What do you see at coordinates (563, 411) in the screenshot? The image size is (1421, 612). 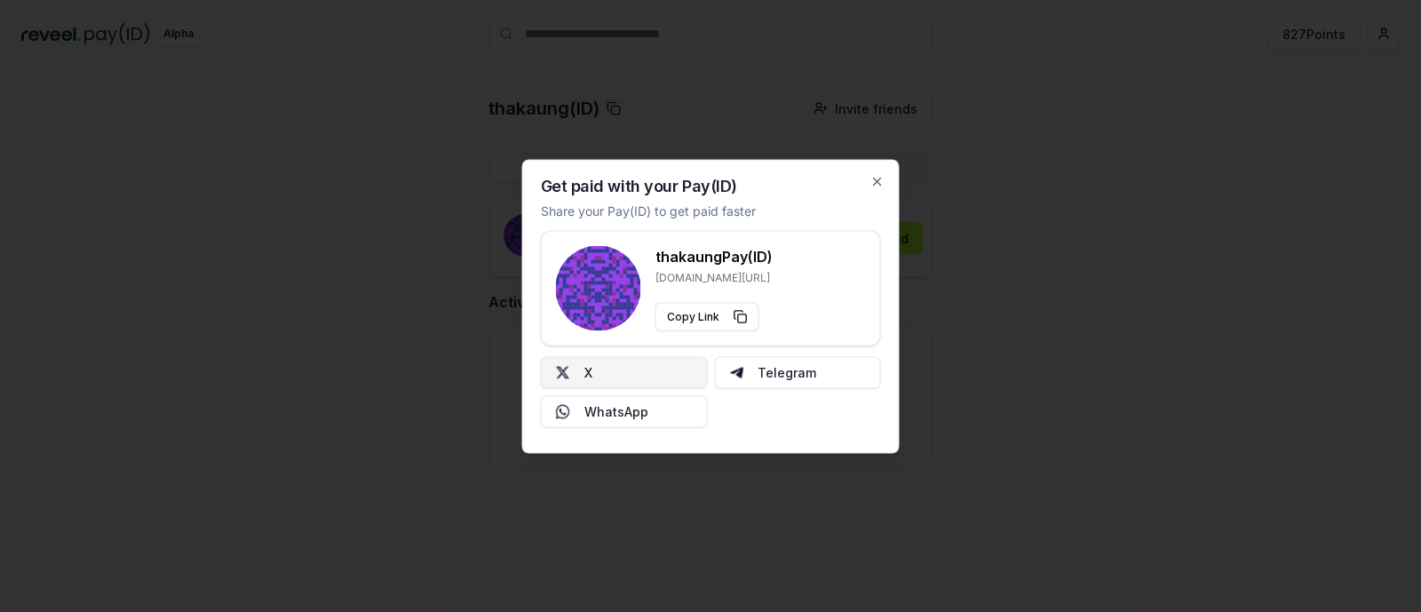 I see `img: Whatsapp` at bounding box center [563, 411].